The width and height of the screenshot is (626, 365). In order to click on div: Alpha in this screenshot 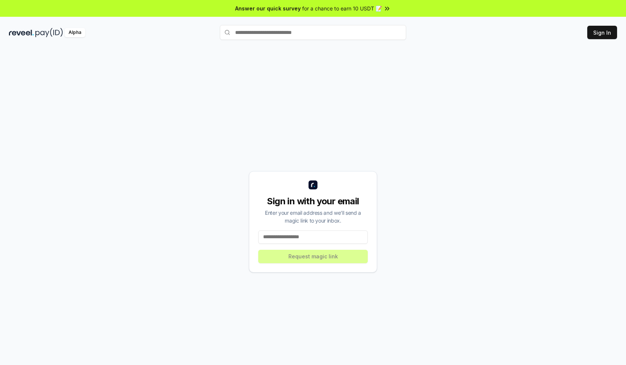, I will do `click(75, 32)`.